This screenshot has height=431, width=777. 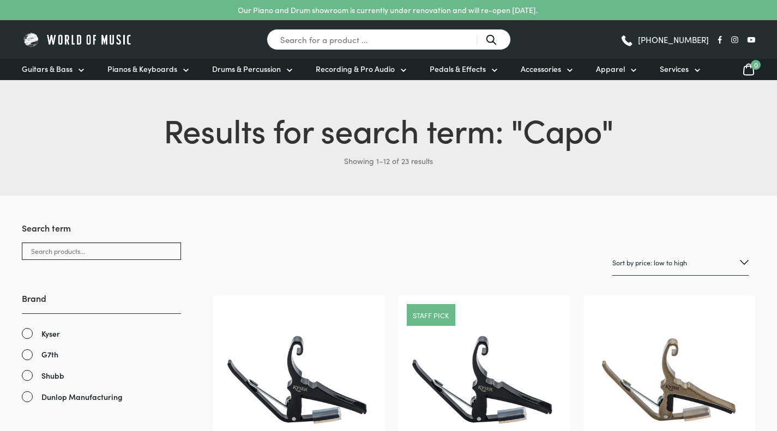 What do you see at coordinates (77, 39) in the screenshot?
I see `img: World of Music` at bounding box center [77, 39].